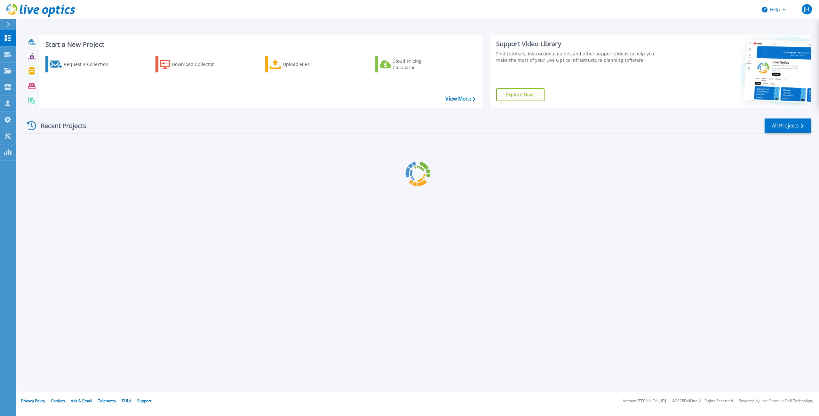 Image resolution: width=819 pixels, height=416 pixels. Describe the element at coordinates (260, 44) in the screenshot. I see `h3: Start a New Project` at that location.